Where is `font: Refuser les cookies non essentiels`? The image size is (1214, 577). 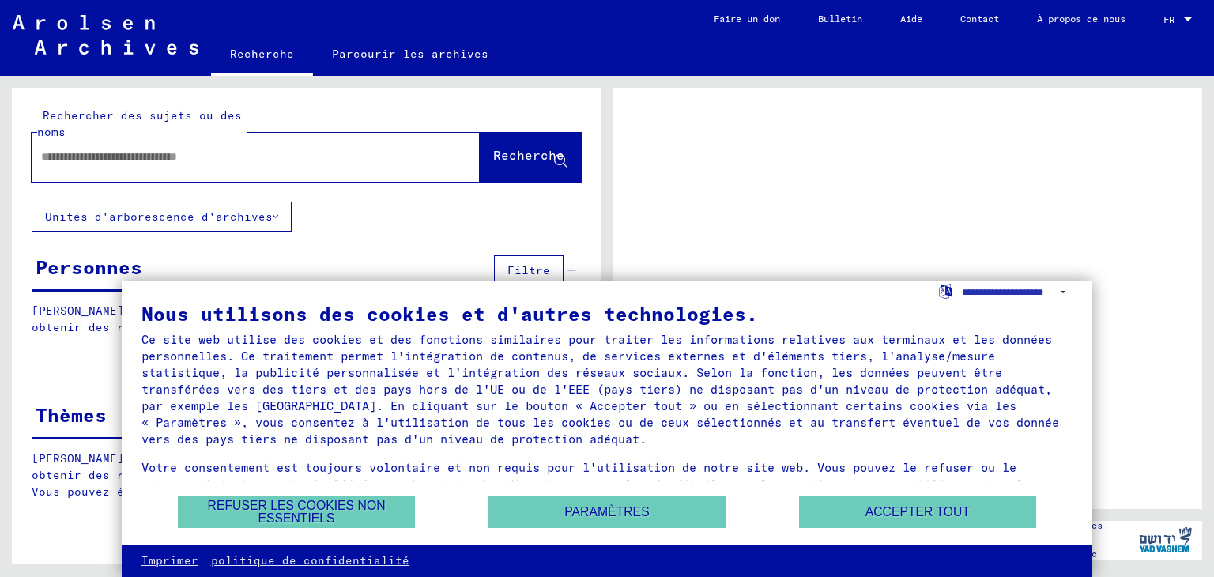 font: Refuser les cookies non essentiels is located at coordinates (296, 511).